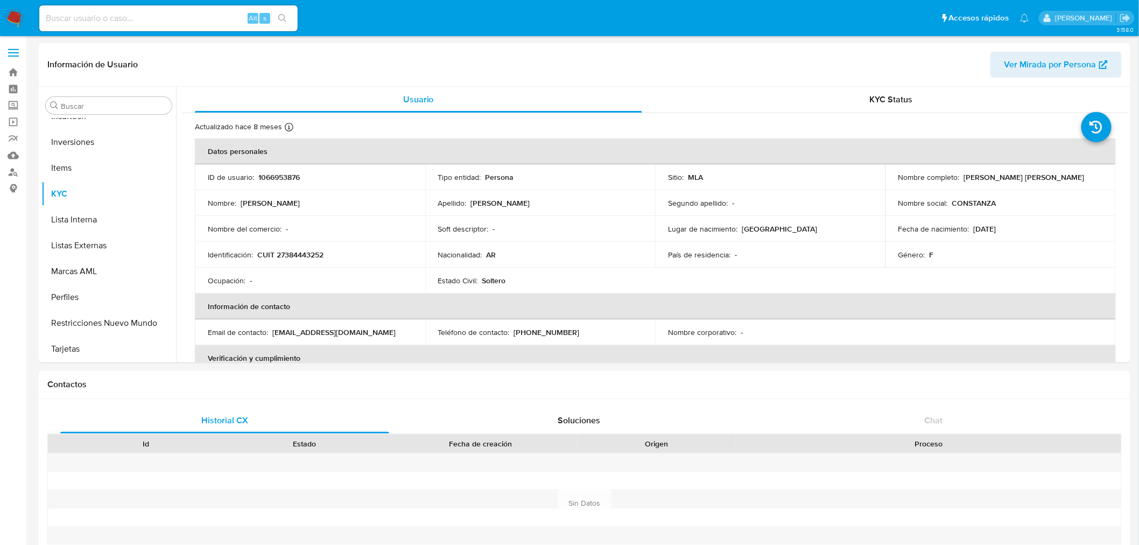  I want to click on p: 1066953876, so click(279, 177).